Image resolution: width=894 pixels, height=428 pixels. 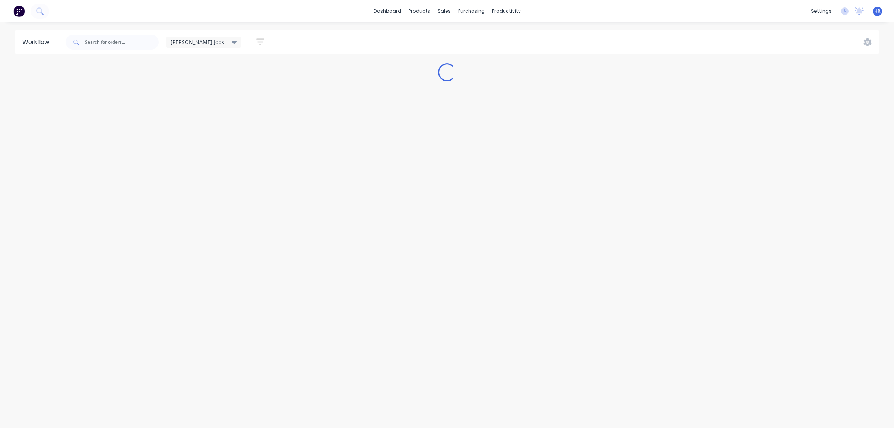 I want to click on a: dashboard, so click(x=388, y=11).